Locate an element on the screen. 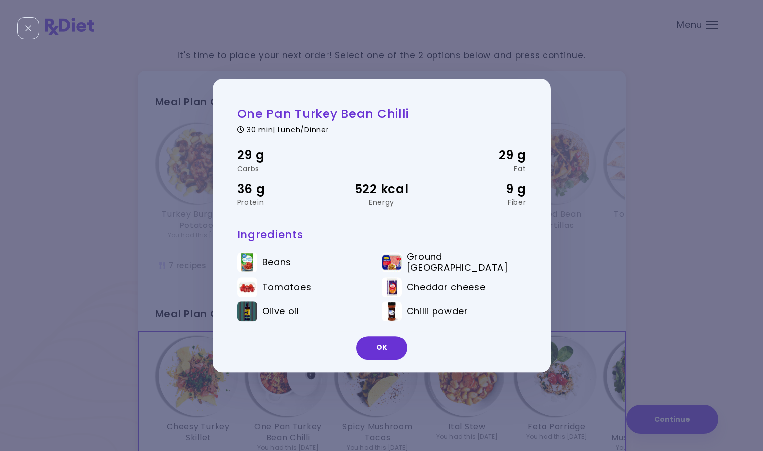 This screenshot has height=451, width=763. span: Chilli powder is located at coordinates (437, 311).